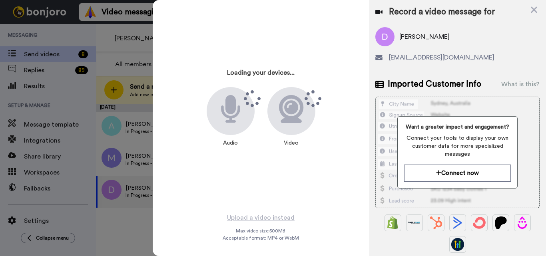 Image resolution: width=546 pixels, height=256 pixels. I want to click on div: Video, so click(291, 143).